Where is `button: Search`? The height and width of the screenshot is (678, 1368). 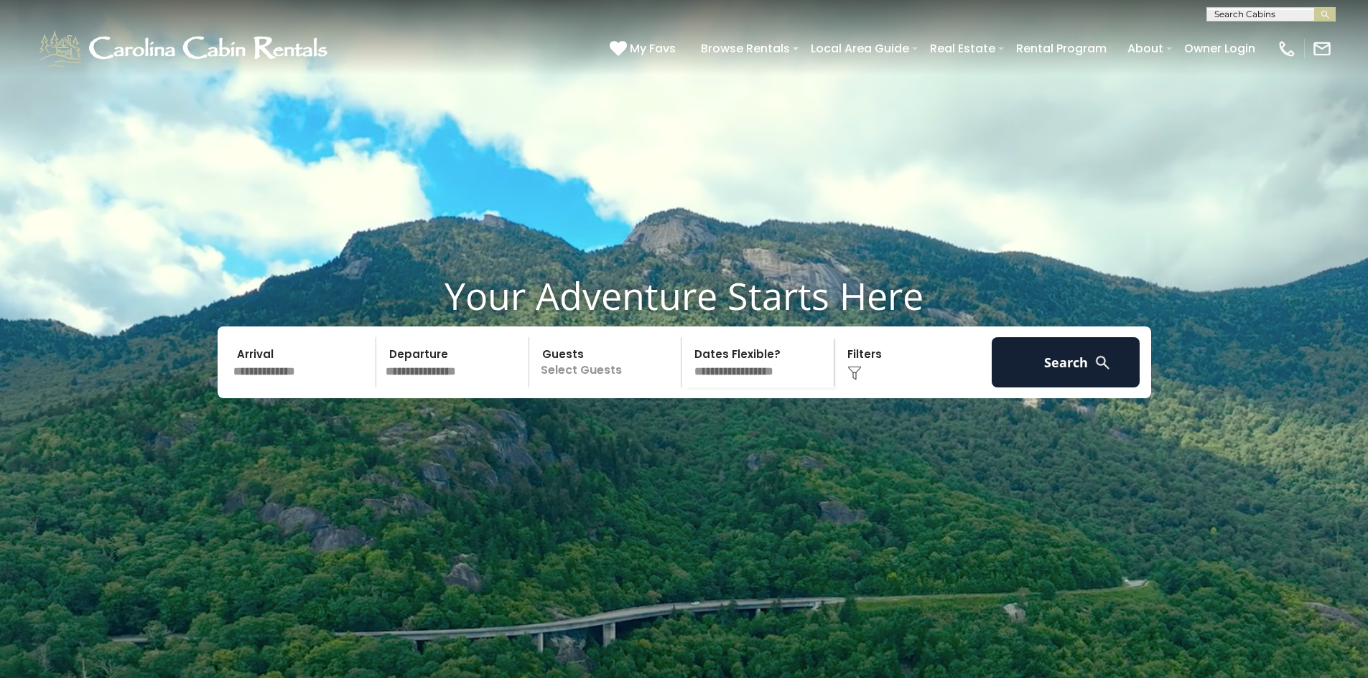 button: Search is located at coordinates (1065, 363).